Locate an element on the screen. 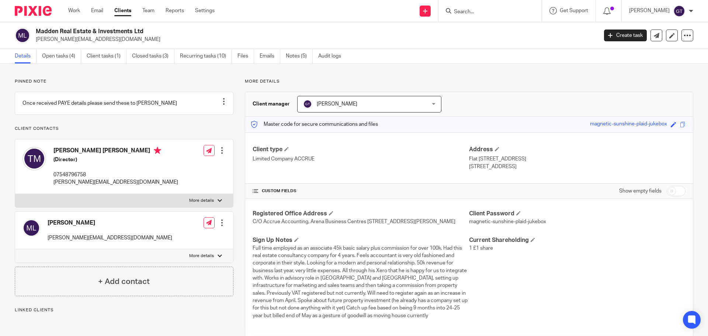  a: Open tasks (4) is located at coordinates (62, 56).